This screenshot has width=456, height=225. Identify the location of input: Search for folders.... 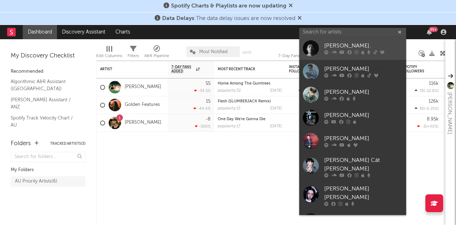
(48, 157).